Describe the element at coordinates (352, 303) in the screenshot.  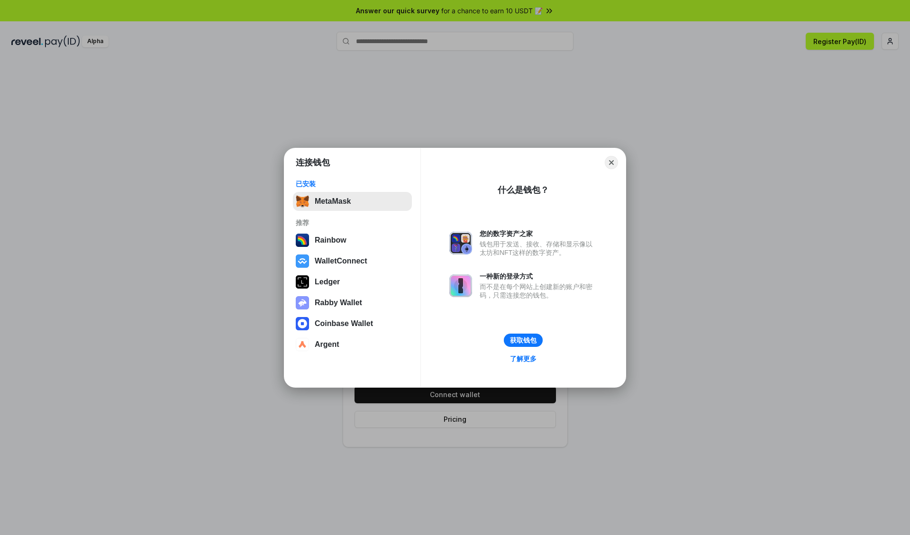
I see `button: Rabby Wallet` at that location.